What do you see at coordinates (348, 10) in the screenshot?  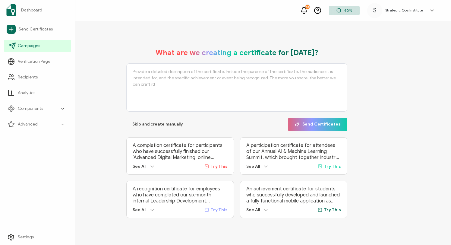 I see `span: 40%` at bounding box center [348, 10].